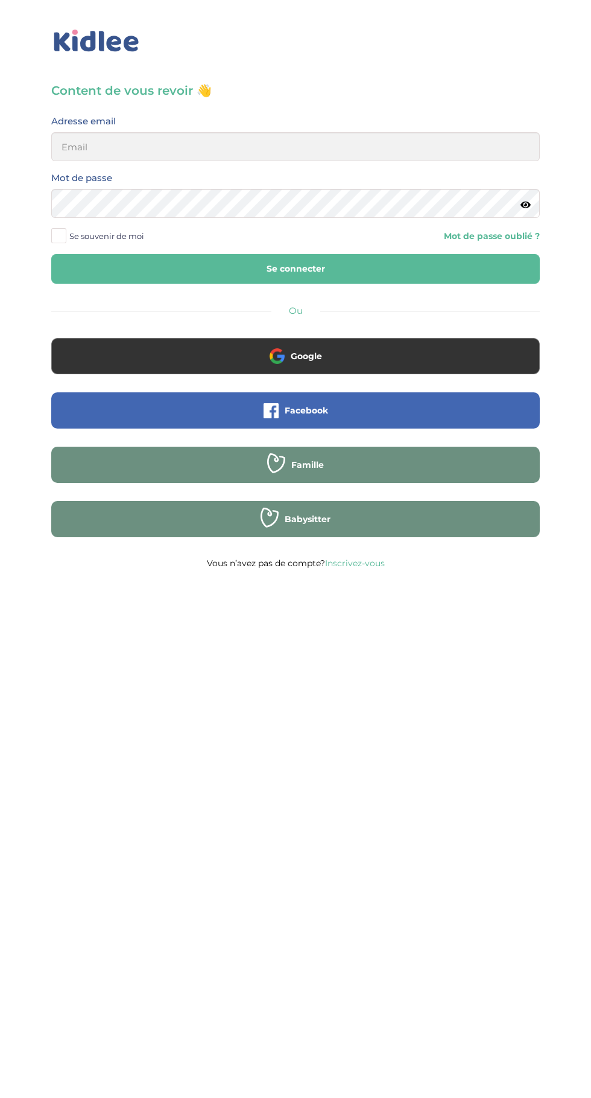 This screenshot has height=1098, width=591. Describe the element at coordinates (296, 364) in the screenshot. I see `a: Google` at that location.